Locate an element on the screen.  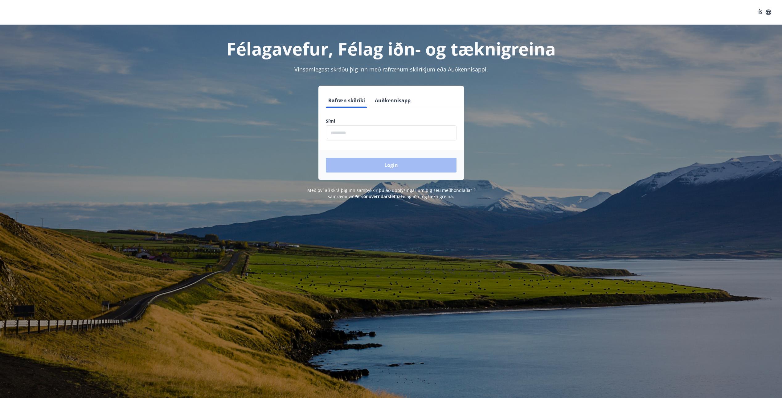
span: Vinsamlegast skráðu þig inn með rafrænum skilríkjum eða Auðkennisappi. is located at coordinates (391, 69).